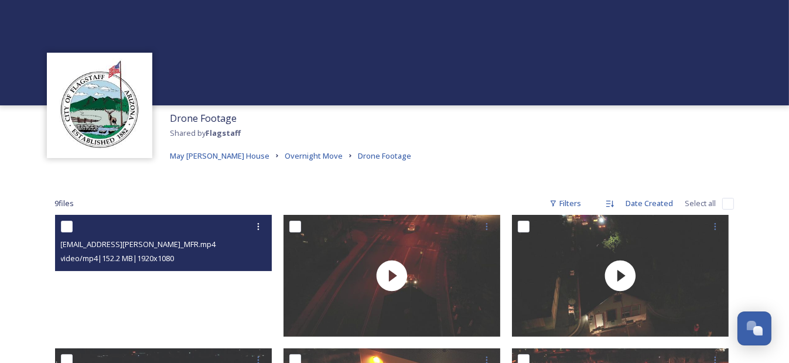 This screenshot has width=789, height=363. Describe the element at coordinates (313, 156) in the screenshot. I see `a: Overnight Move` at that location.